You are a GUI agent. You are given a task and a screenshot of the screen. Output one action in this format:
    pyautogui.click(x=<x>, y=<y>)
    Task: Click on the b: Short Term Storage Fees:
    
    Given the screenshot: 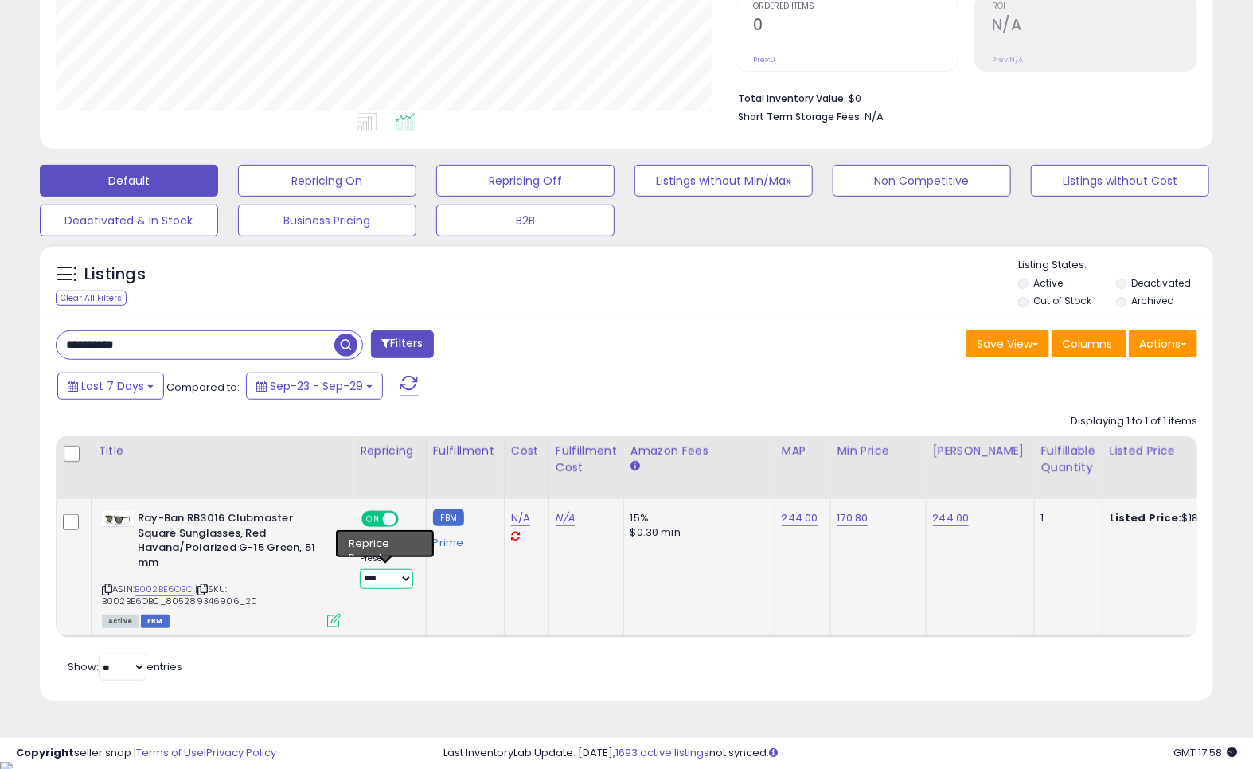 What is the action you would take?
    pyautogui.click(x=800, y=116)
    